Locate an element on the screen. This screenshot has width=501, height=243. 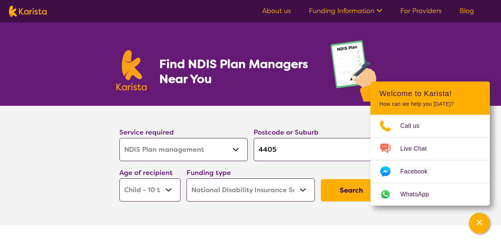
a: Funding Information is located at coordinates (346, 11).